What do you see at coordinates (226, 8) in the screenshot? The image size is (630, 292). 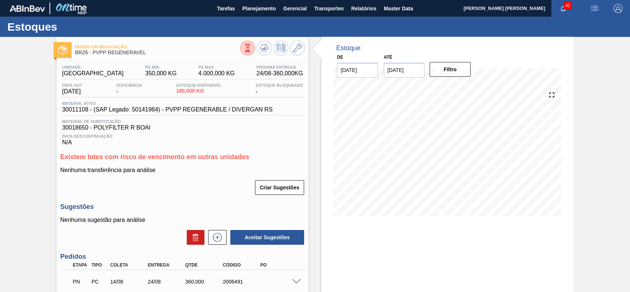 I see `span: Tarefas` at bounding box center [226, 8].